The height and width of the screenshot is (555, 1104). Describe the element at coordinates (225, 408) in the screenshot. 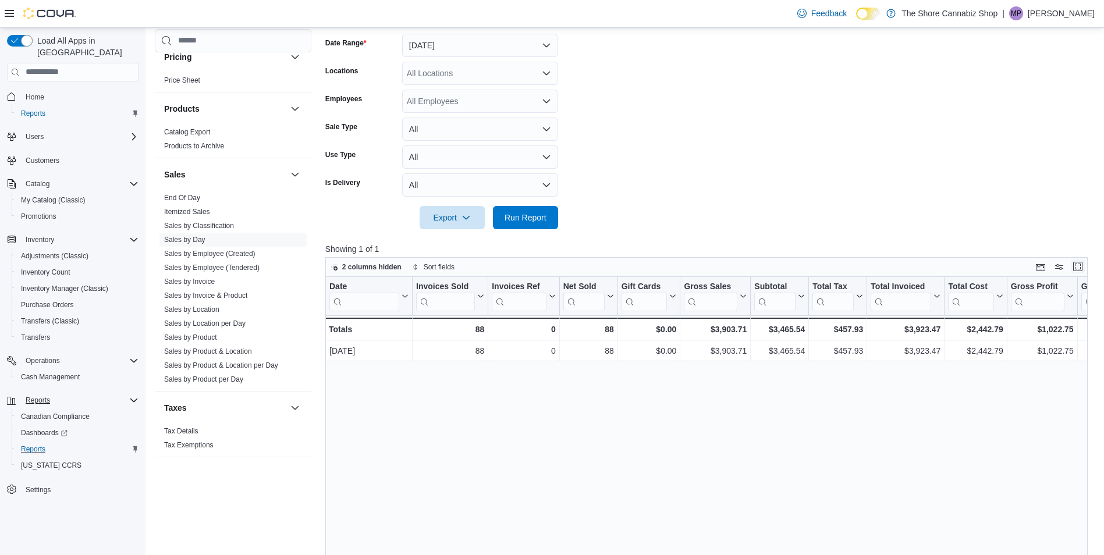

I see `button: Taxes` at that location.